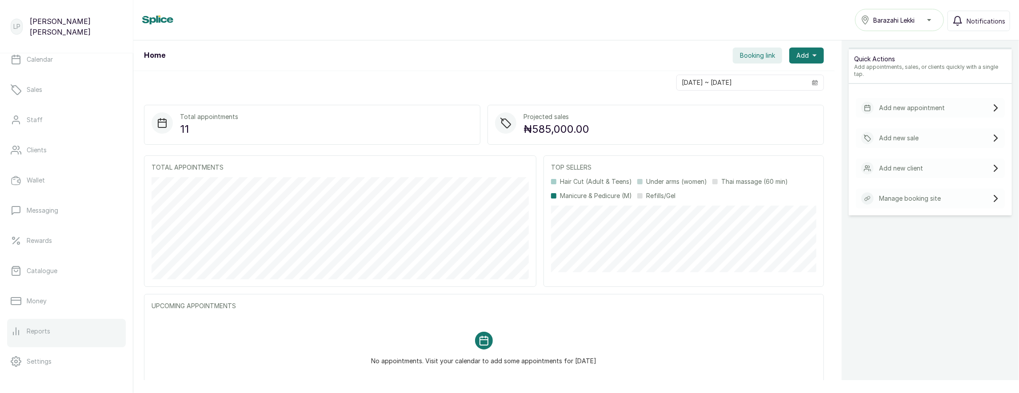 The width and height of the screenshot is (1019, 393). What do you see at coordinates (39, 362) in the screenshot?
I see `p: Settings` at bounding box center [39, 362].